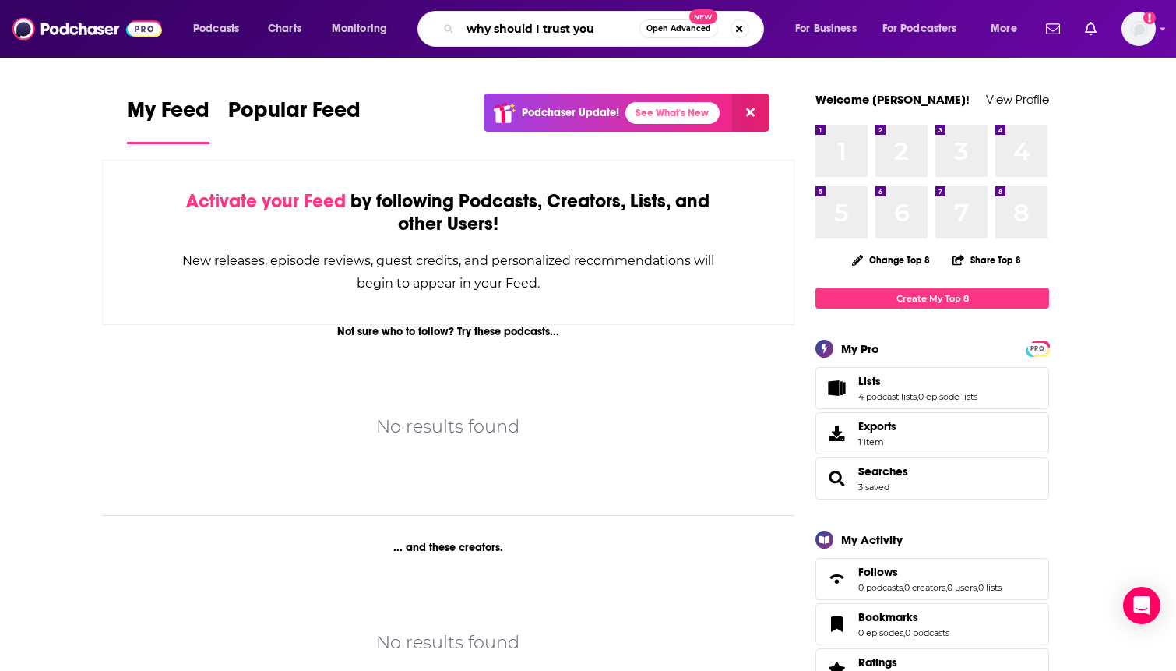 This screenshot has width=1176, height=671. I want to click on span: New, so click(703, 16).